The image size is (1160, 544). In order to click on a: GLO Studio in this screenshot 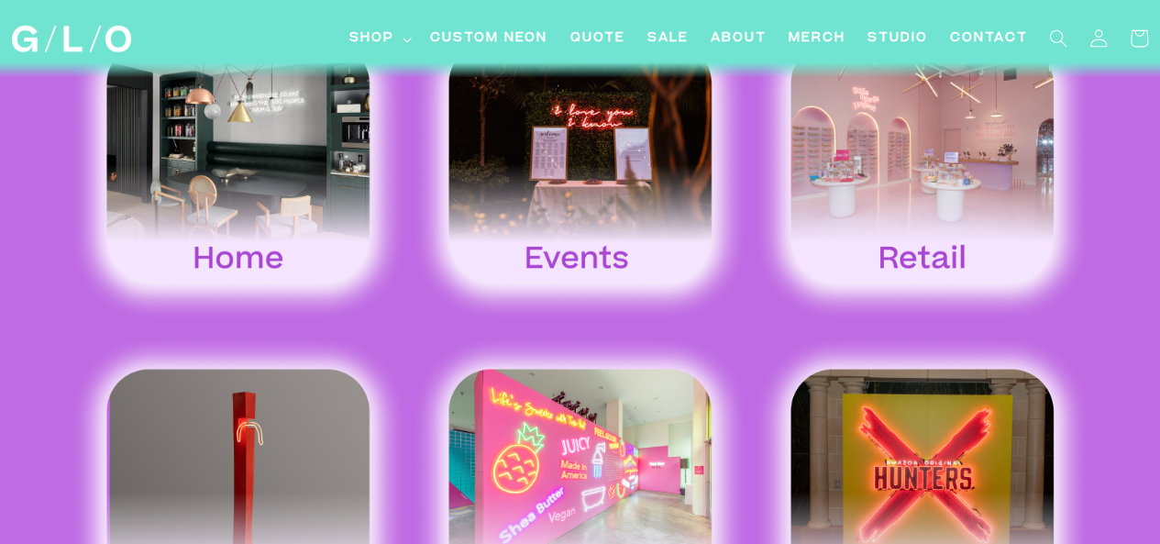, I will do `click(71, 39)`.